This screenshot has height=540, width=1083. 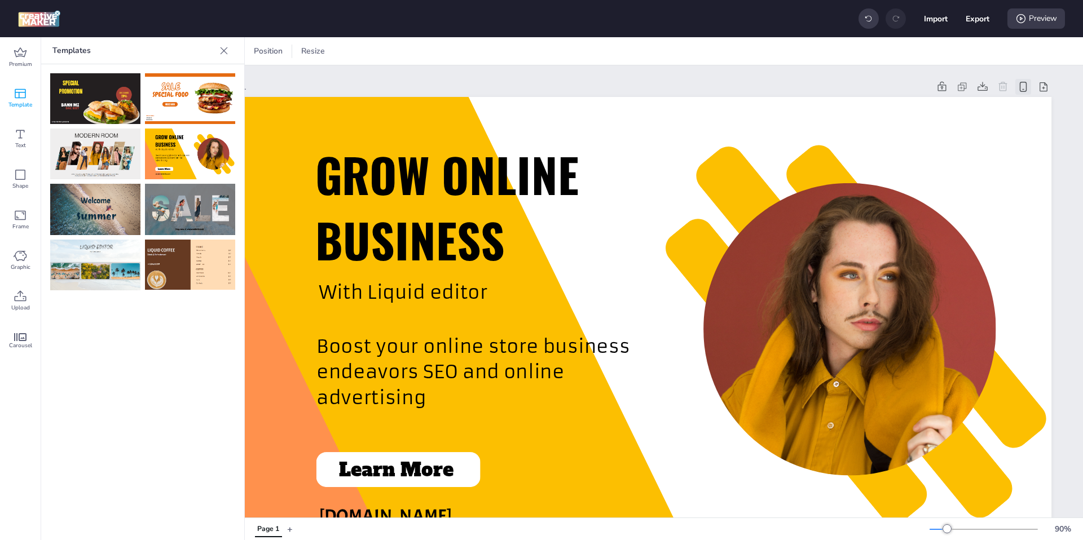 I want to click on span: Resize, so click(x=313, y=51).